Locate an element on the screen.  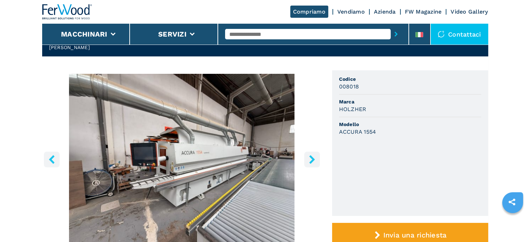
span: Codice is located at coordinates (410, 79).